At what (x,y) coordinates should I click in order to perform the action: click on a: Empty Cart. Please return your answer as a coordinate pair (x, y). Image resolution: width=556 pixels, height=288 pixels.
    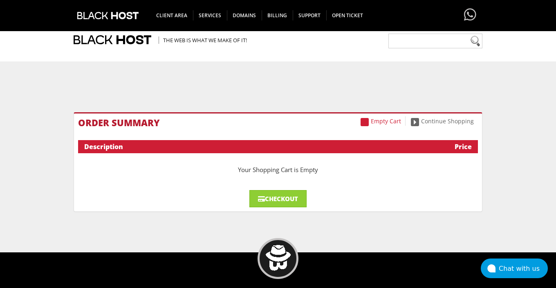
    Looking at the image, I should click on (381, 121).